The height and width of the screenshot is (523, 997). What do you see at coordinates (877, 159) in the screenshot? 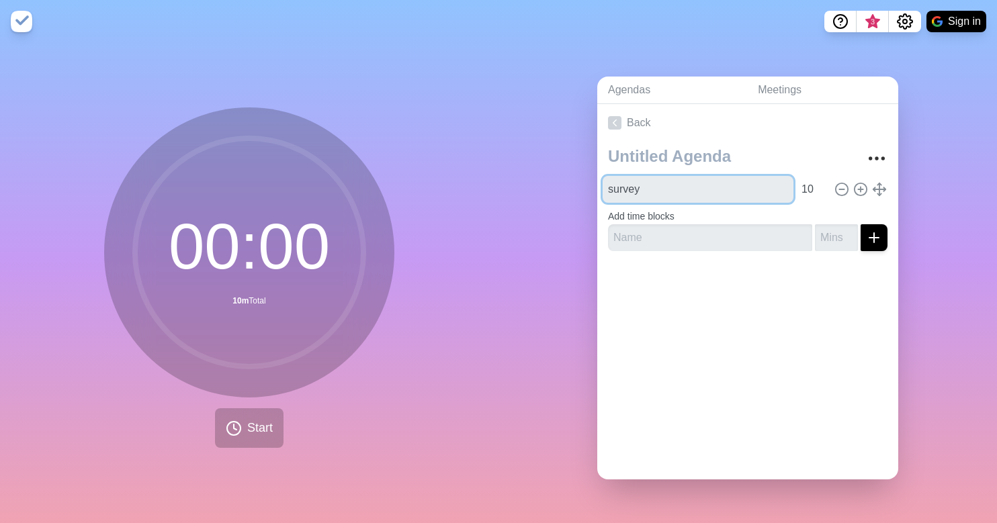
I see `button: More` at bounding box center [877, 159].